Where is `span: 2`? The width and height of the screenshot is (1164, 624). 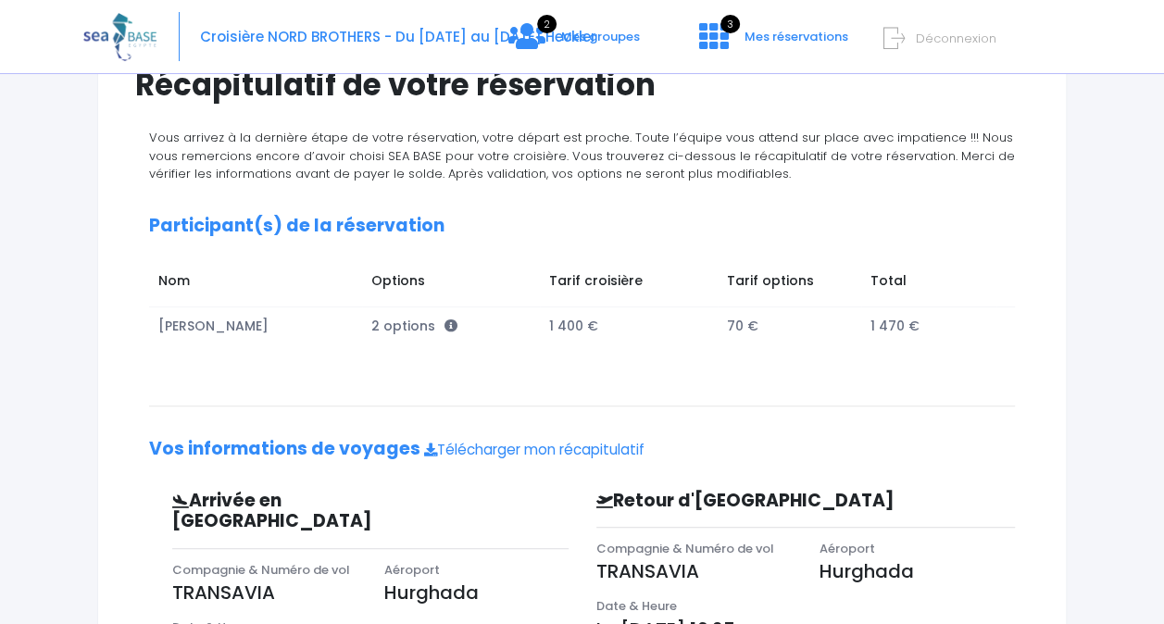
span: 2 is located at coordinates (546, 24).